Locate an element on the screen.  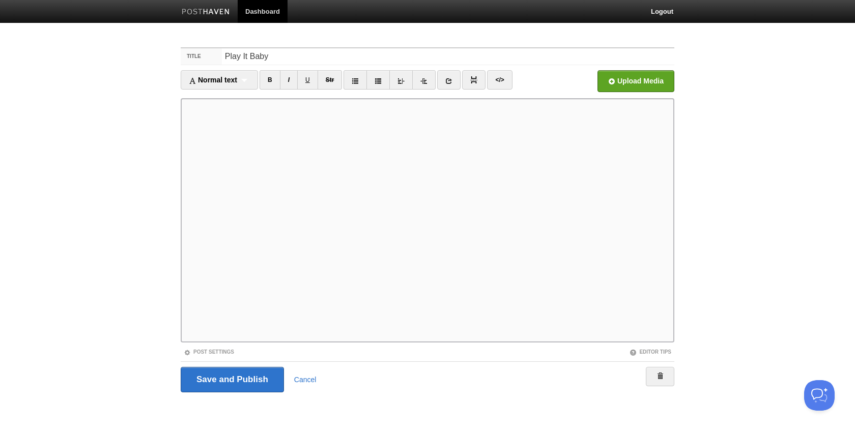
label: Title is located at coordinates (201, 56).